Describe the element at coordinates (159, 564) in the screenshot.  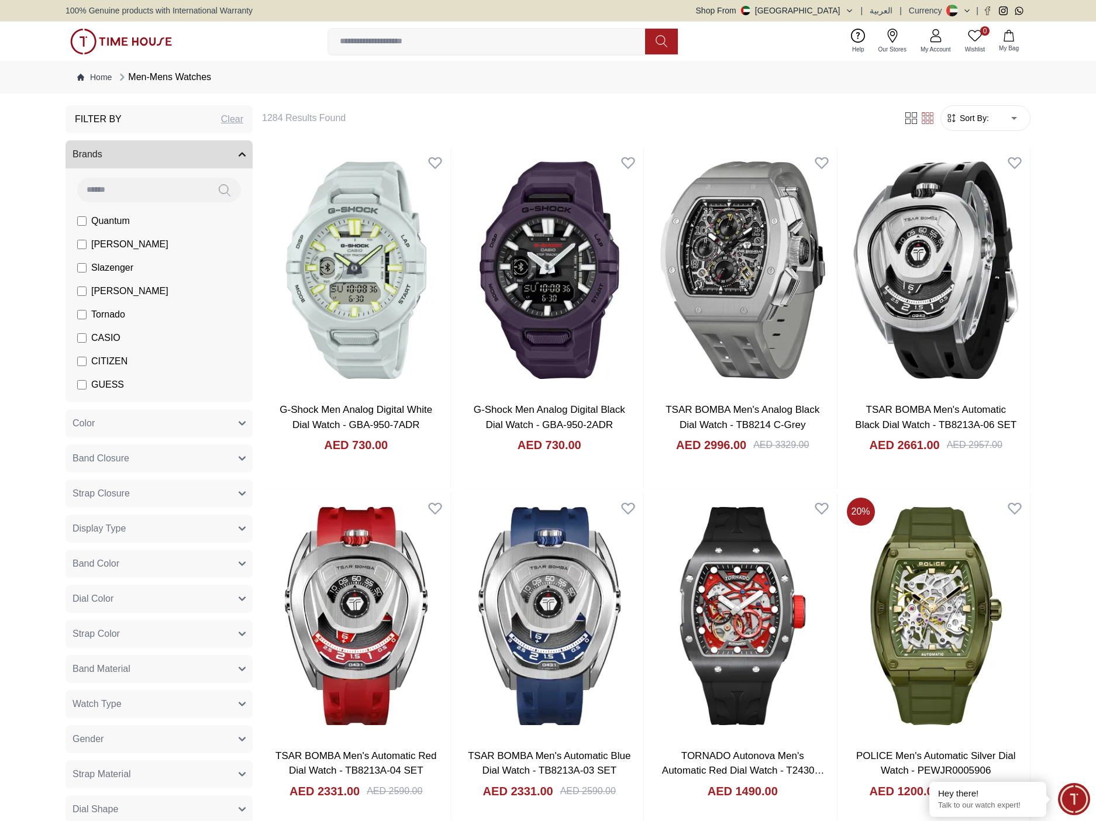
I see `button: Band Color` at that location.